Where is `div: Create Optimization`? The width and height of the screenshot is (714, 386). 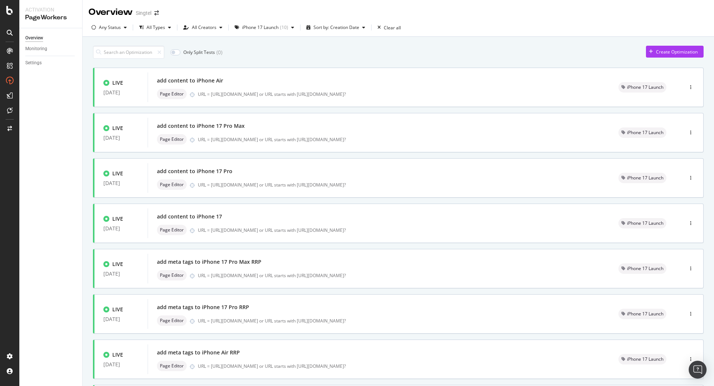
div: Create Optimization is located at coordinates (676, 52).